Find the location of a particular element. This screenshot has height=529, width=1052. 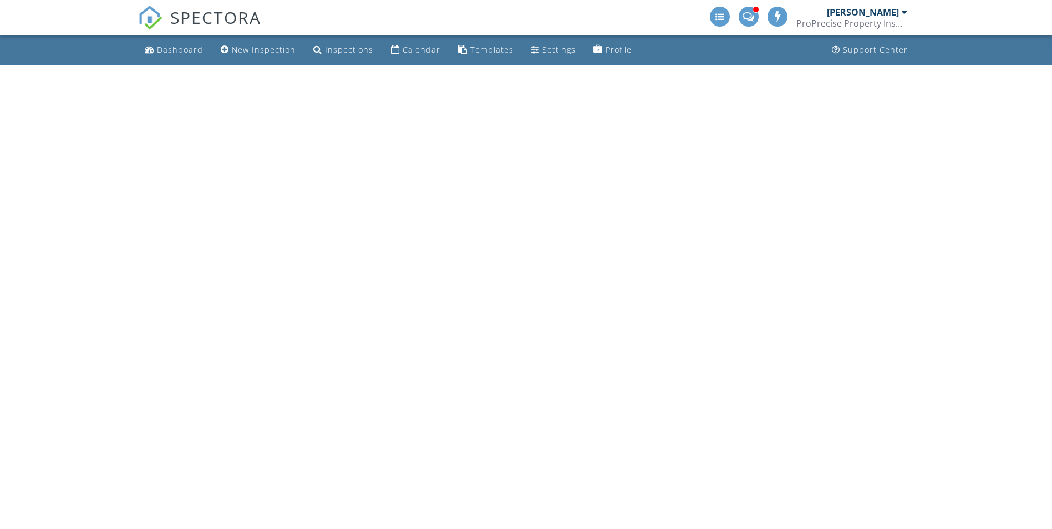

div: Templates is located at coordinates (492, 49).